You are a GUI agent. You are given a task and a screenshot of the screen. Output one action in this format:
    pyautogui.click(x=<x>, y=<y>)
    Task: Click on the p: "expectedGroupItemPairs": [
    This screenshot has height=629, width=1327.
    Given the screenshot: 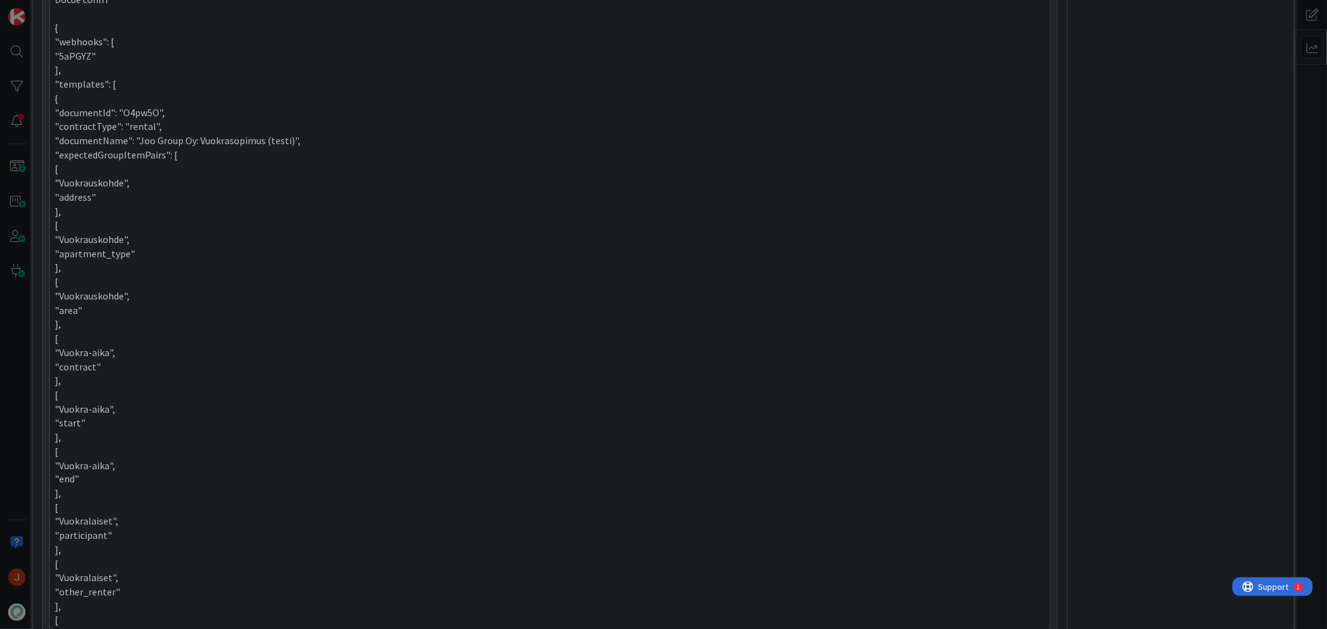 What is the action you would take?
    pyautogui.click(x=549, y=155)
    